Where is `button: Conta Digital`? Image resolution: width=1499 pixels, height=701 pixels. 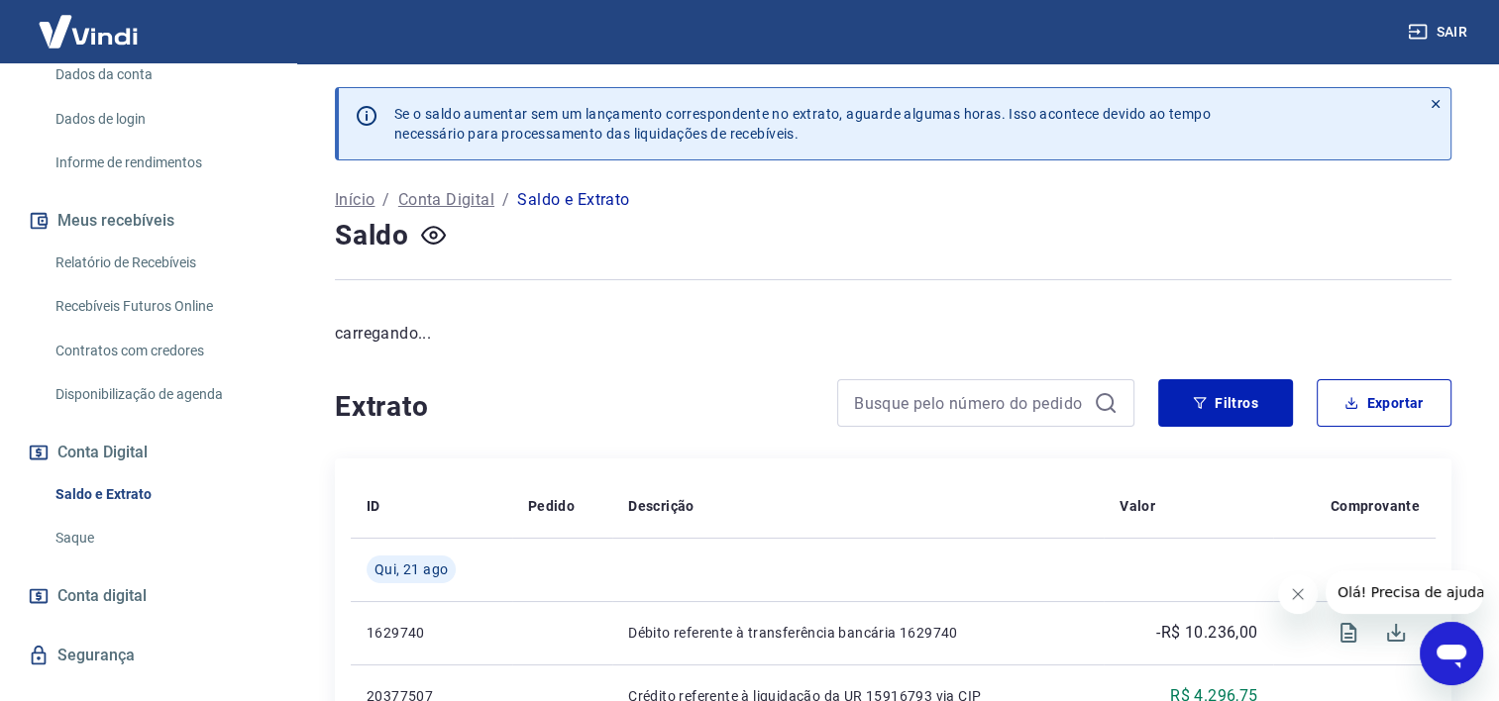
button: Conta Digital is located at coordinates (148, 453).